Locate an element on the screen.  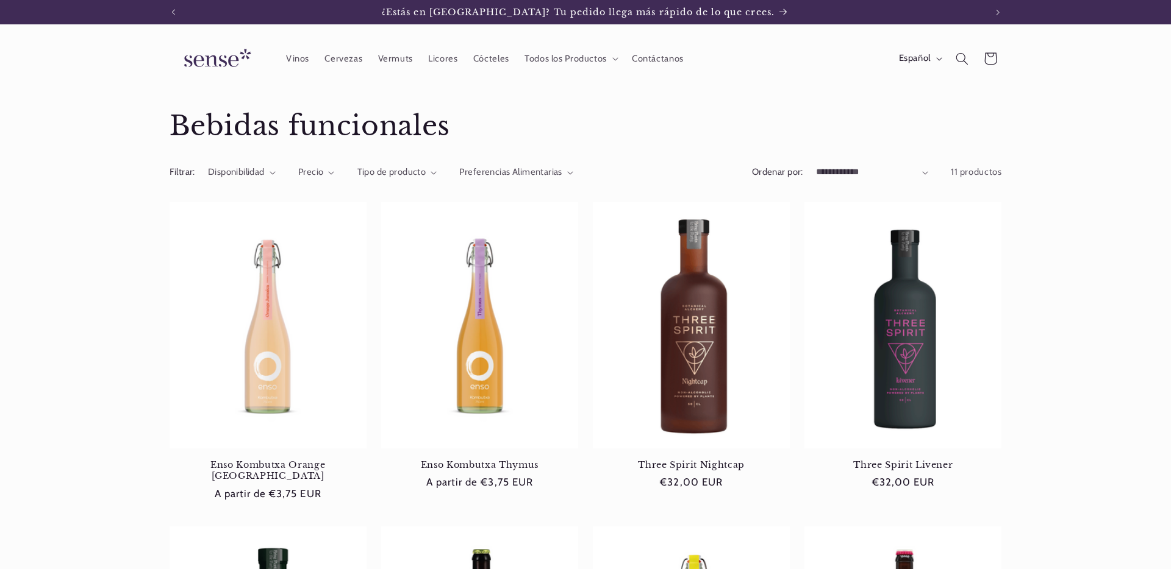
a: Three Spirit Nightcap is located at coordinates (691, 465).